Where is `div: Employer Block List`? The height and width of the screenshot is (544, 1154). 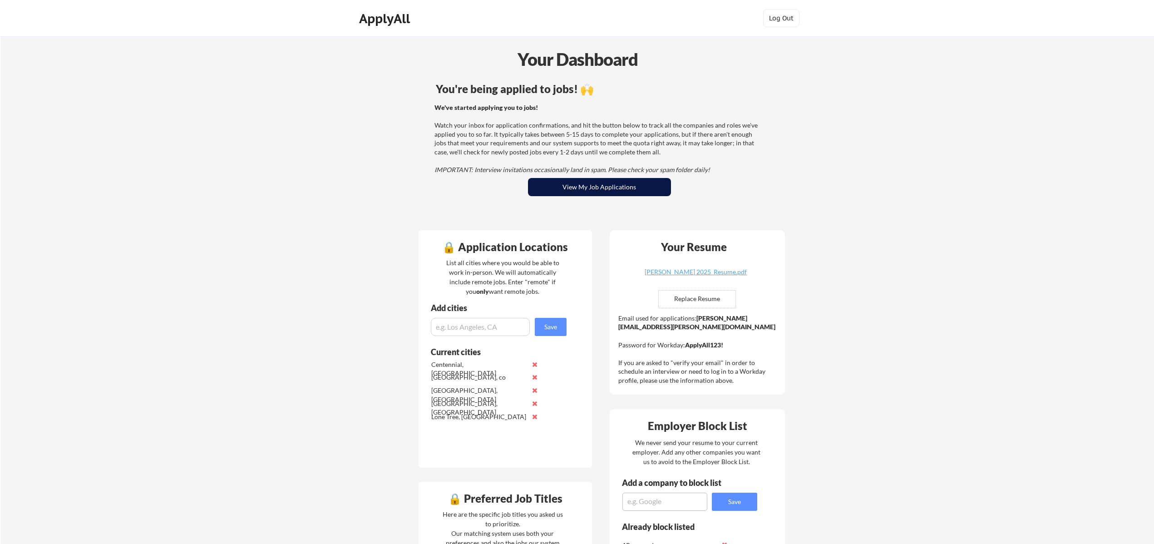 div: Employer Block List is located at coordinates (698, 426).